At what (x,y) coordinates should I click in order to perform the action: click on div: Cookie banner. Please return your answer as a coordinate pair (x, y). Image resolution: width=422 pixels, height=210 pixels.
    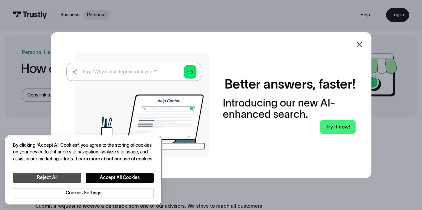
    Looking at the image, I should click on (83, 170).